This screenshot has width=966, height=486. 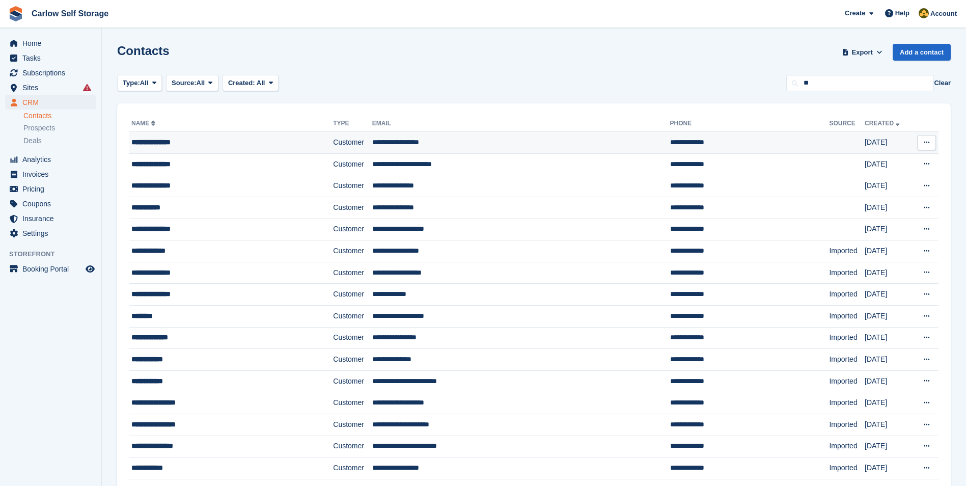 I want to click on span: CRM, so click(x=53, y=102).